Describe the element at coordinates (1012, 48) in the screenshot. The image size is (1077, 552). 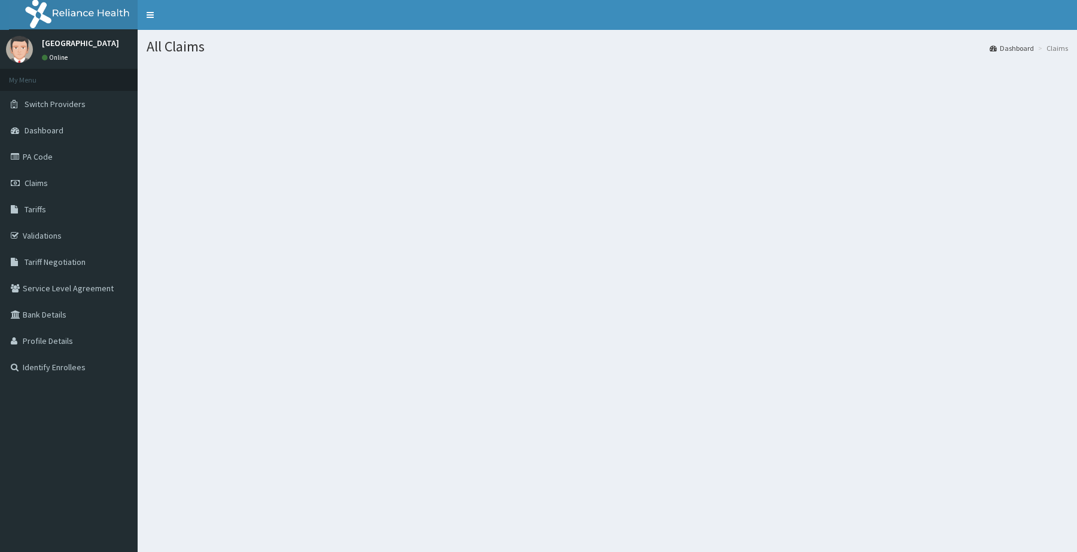
I see `a: Dashboard` at that location.